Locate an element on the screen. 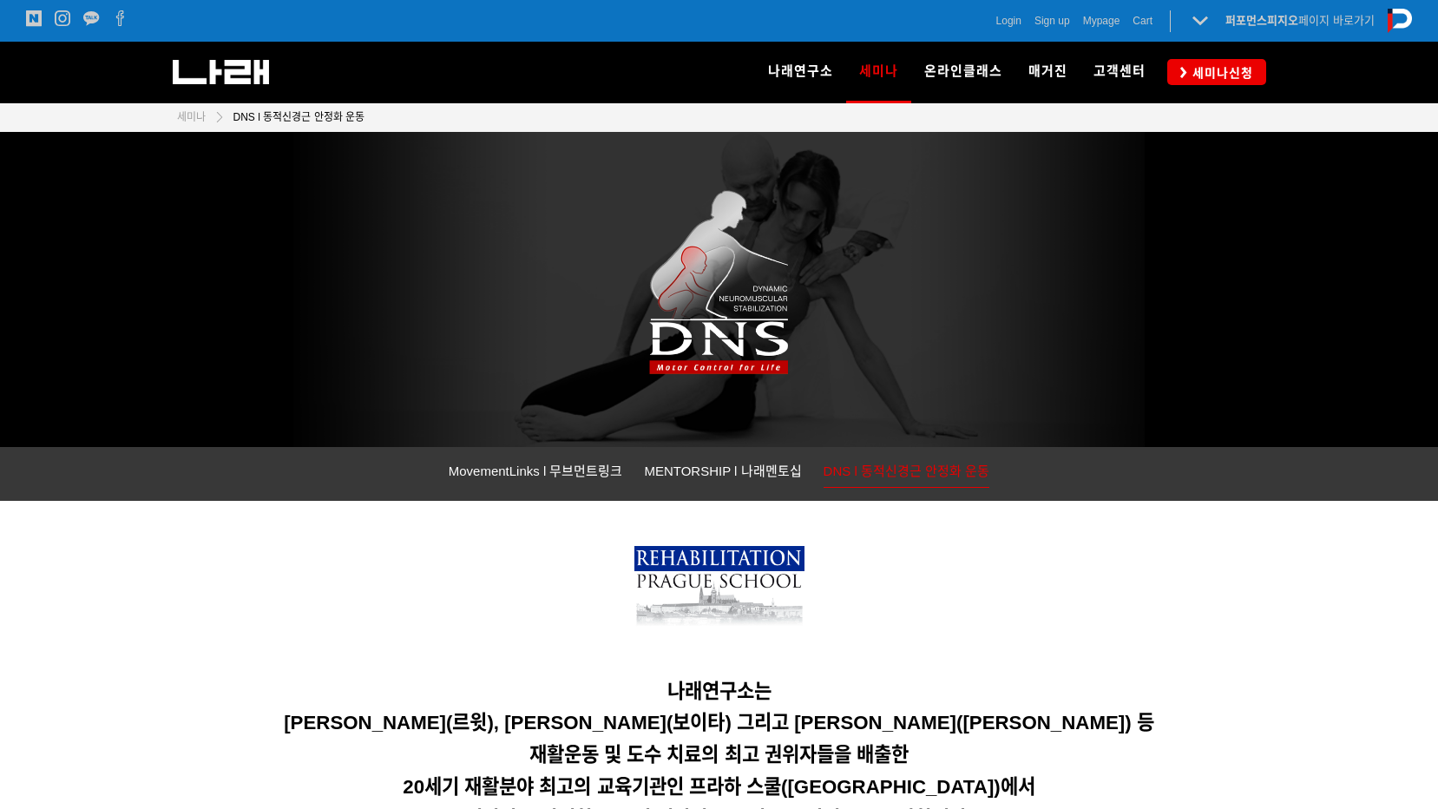 The width and height of the screenshot is (1438, 809). a: 매거진 is located at coordinates (1047, 72).